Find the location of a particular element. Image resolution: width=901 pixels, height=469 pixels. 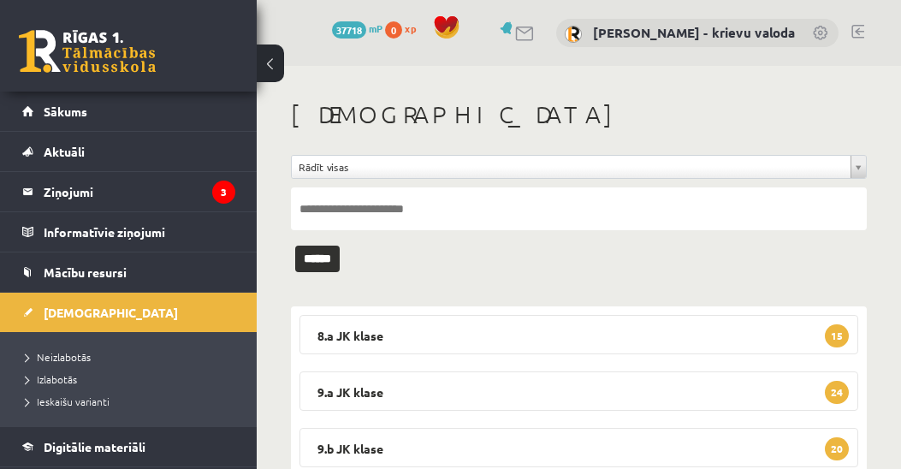

span: Digitālie materiāli is located at coordinates (94, 447).